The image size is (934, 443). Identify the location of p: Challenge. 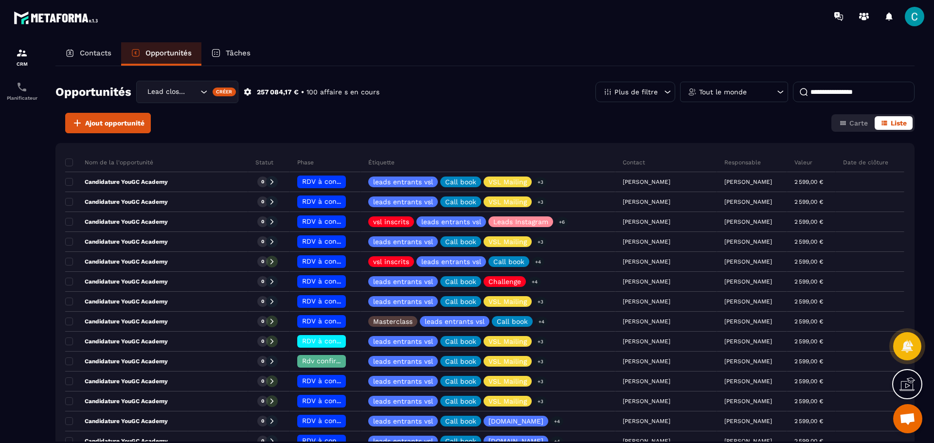
(505, 282).